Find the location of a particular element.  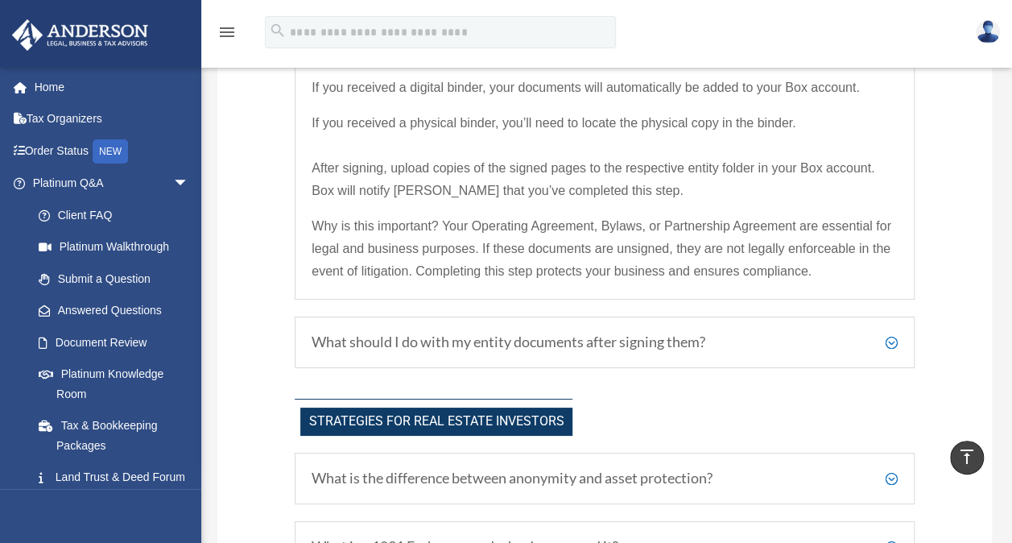

a: Tax Organizers is located at coordinates (112, 119).